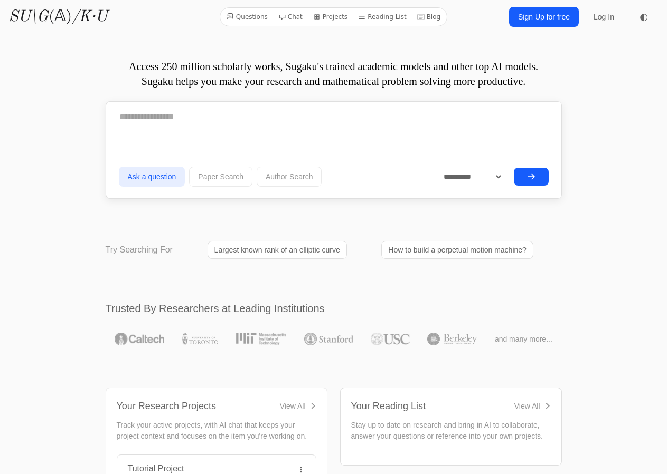 The height and width of the screenshot is (474, 667). I want to click on img: Stanford, so click(328, 339).